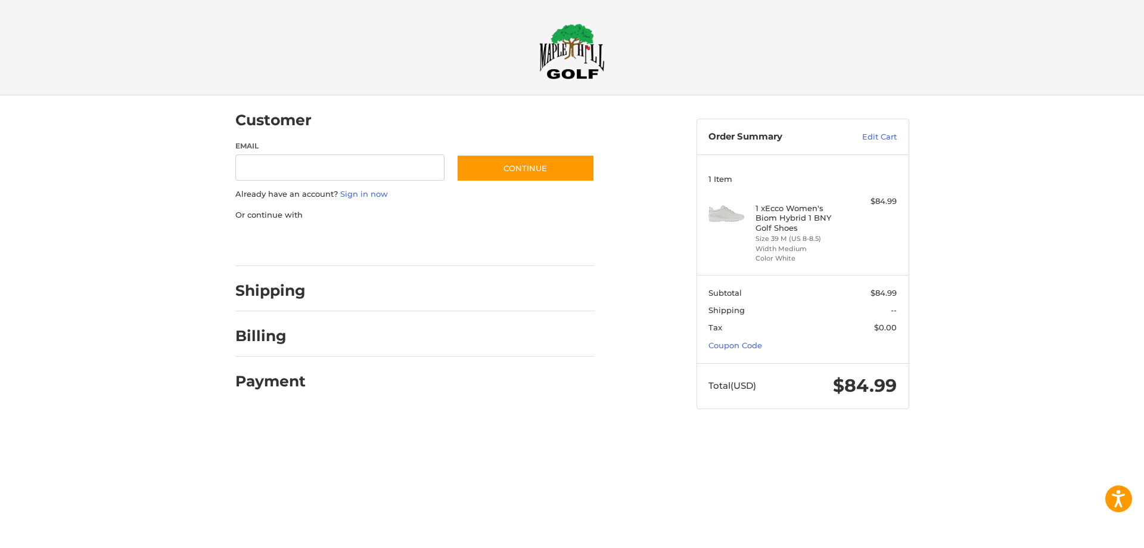  Describe the element at coordinates (725, 293) in the screenshot. I see `span: Subtotal` at that location.